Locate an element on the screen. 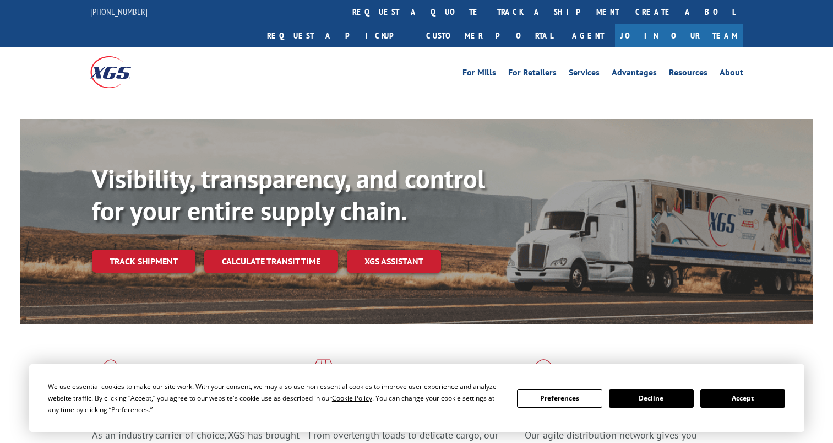  a: Join Our Team is located at coordinates (679, 35).